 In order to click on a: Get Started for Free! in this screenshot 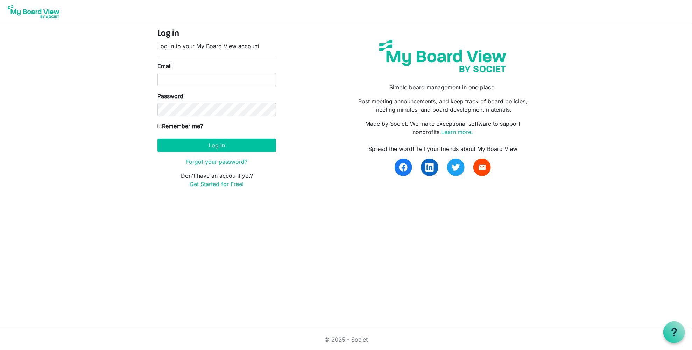, I will do `click(217, 184)`.